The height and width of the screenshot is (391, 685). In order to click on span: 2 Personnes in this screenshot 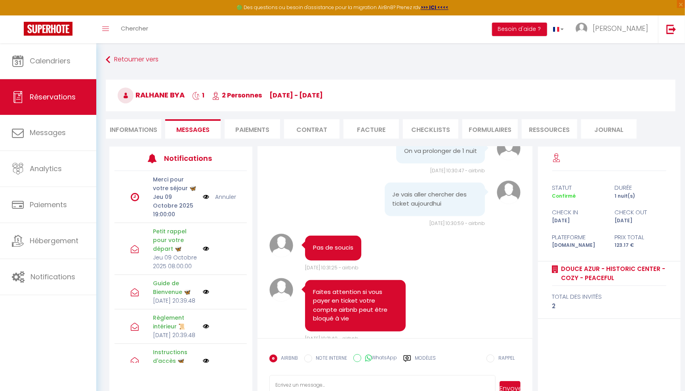, I will do `click(237, 95)`.